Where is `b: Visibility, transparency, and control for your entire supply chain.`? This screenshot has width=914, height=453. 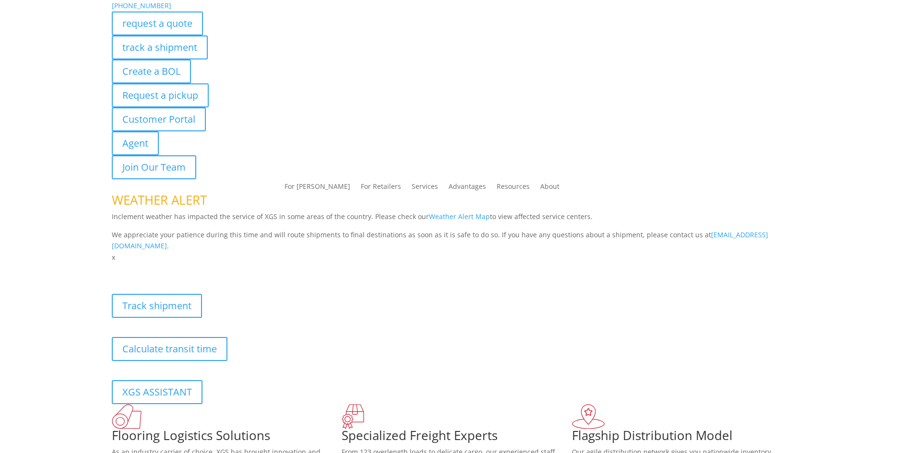 b: Visibility, transparency, and control for your entire supply chain. is located at coordinates (219, 269).